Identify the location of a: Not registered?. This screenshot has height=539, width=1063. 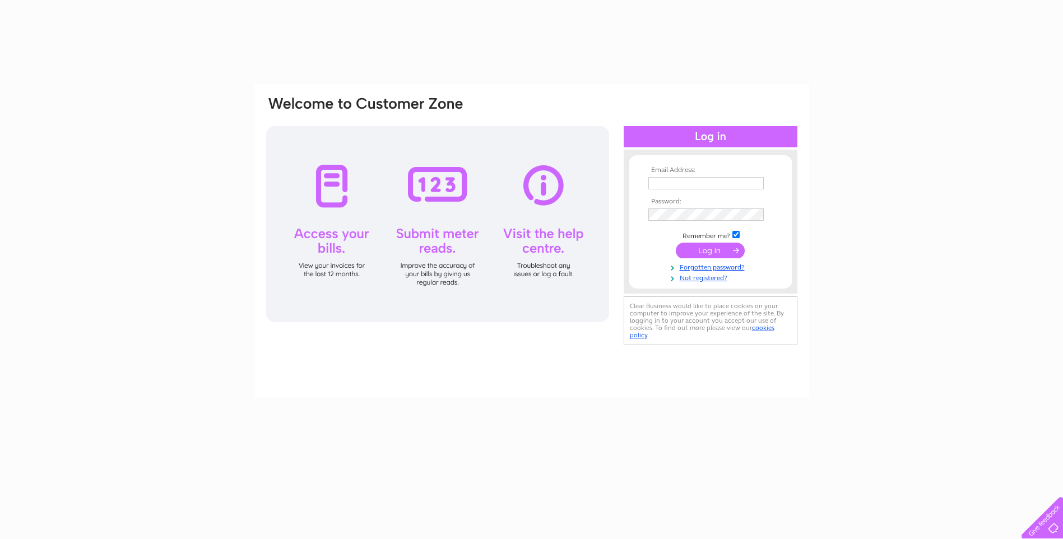
(712, 277).